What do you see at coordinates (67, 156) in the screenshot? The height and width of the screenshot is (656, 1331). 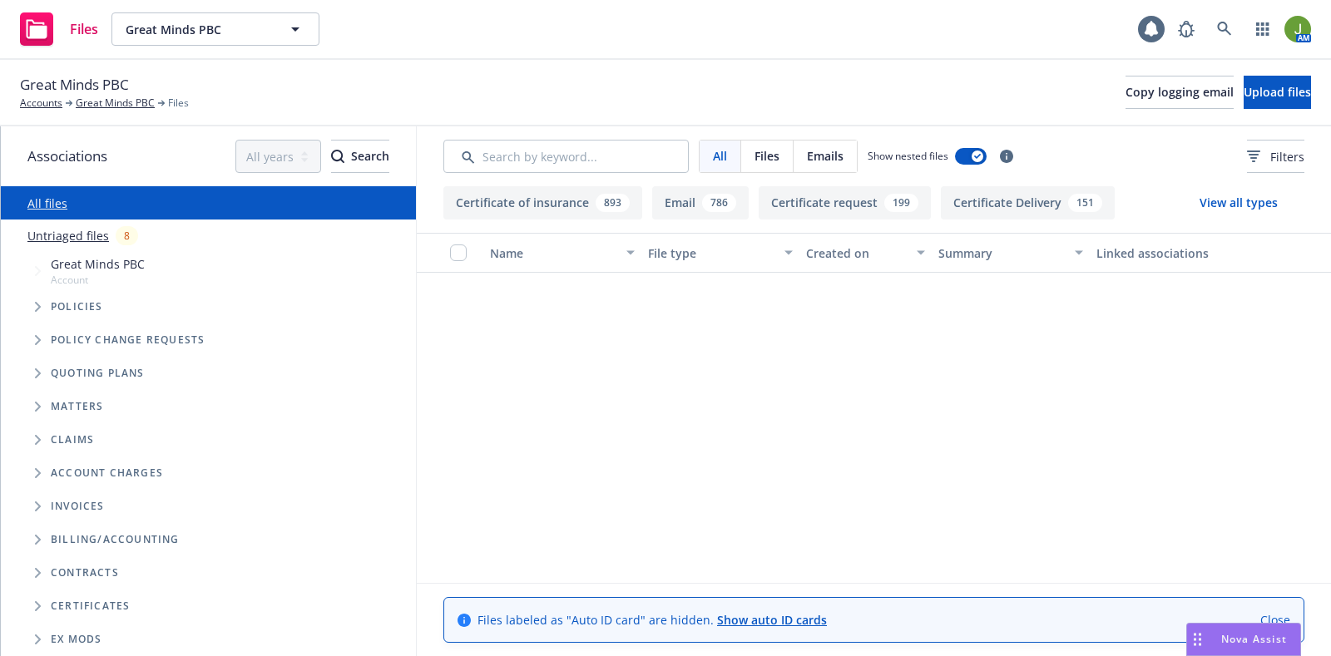 I see `span: Associations` at bounding box center [67, 156].